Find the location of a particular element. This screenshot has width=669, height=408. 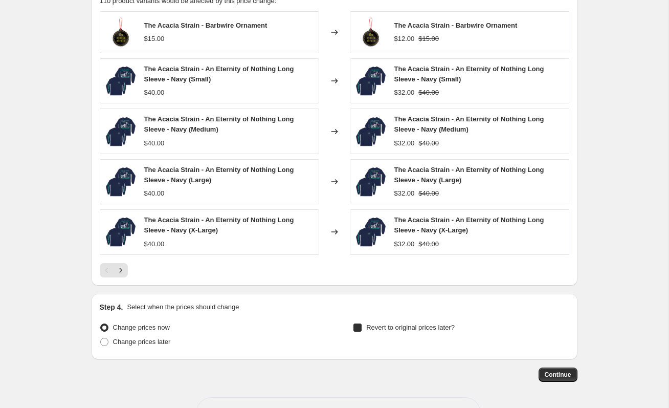

span: Change prices now is located at coordinates (141, 327).